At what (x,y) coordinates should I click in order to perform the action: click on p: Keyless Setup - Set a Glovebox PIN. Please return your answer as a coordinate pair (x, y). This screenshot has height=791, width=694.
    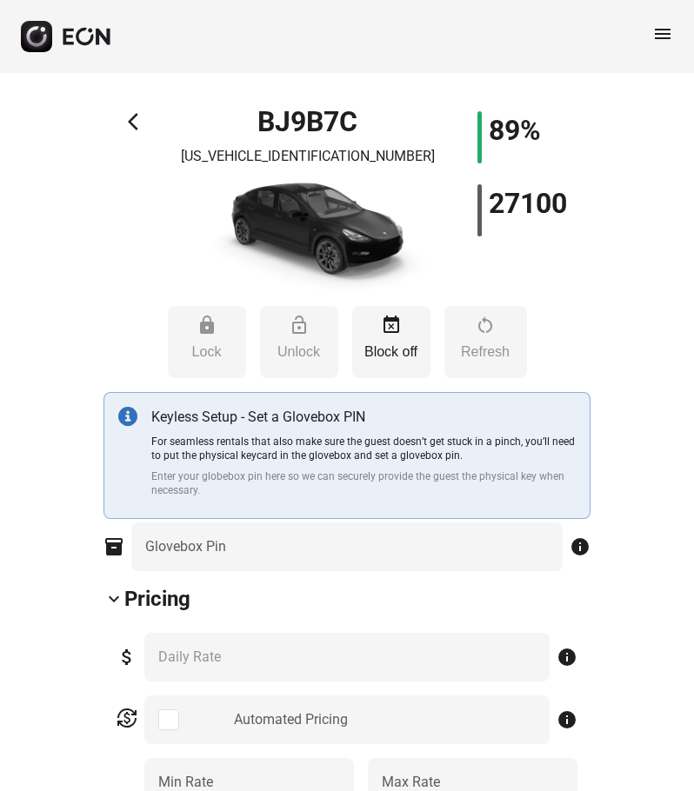
    Looking at the image, I should click on (363, 417).